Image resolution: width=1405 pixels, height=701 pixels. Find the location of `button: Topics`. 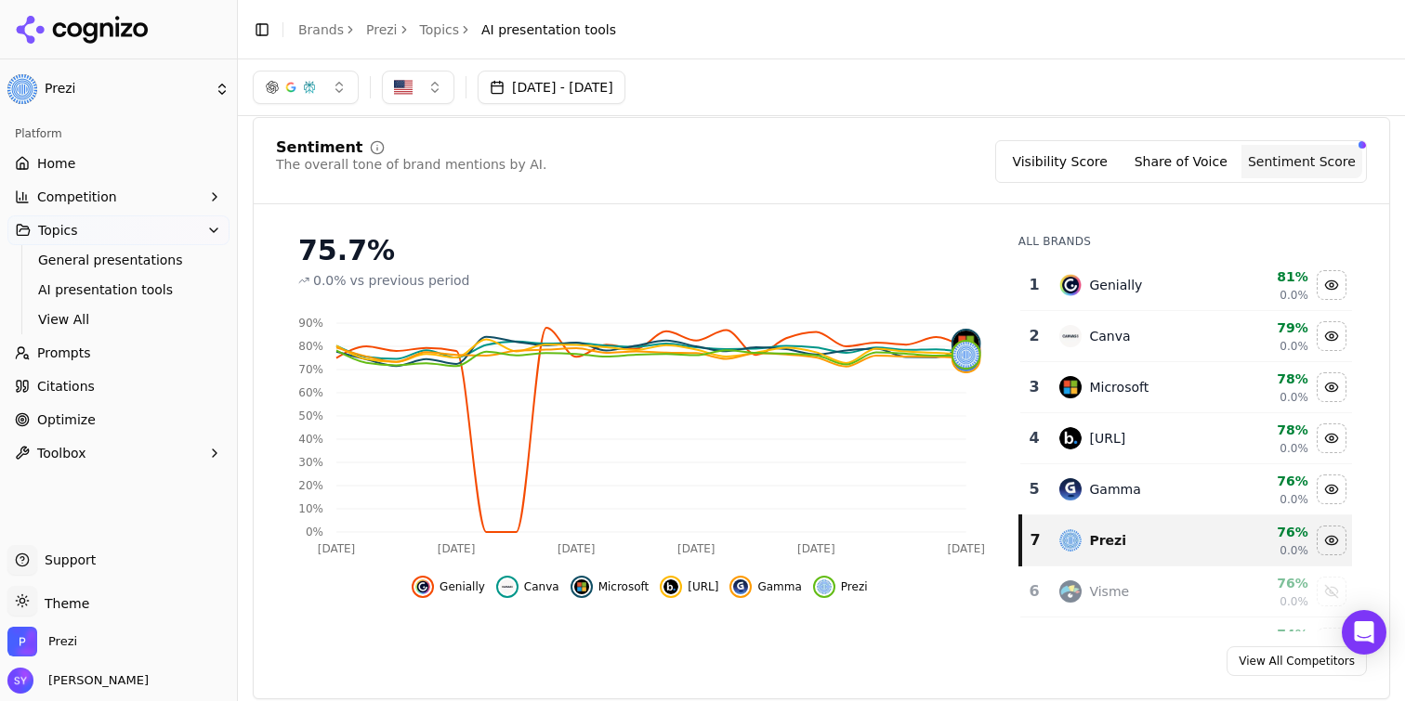

button: Topics is located at coordinates (118, 230).